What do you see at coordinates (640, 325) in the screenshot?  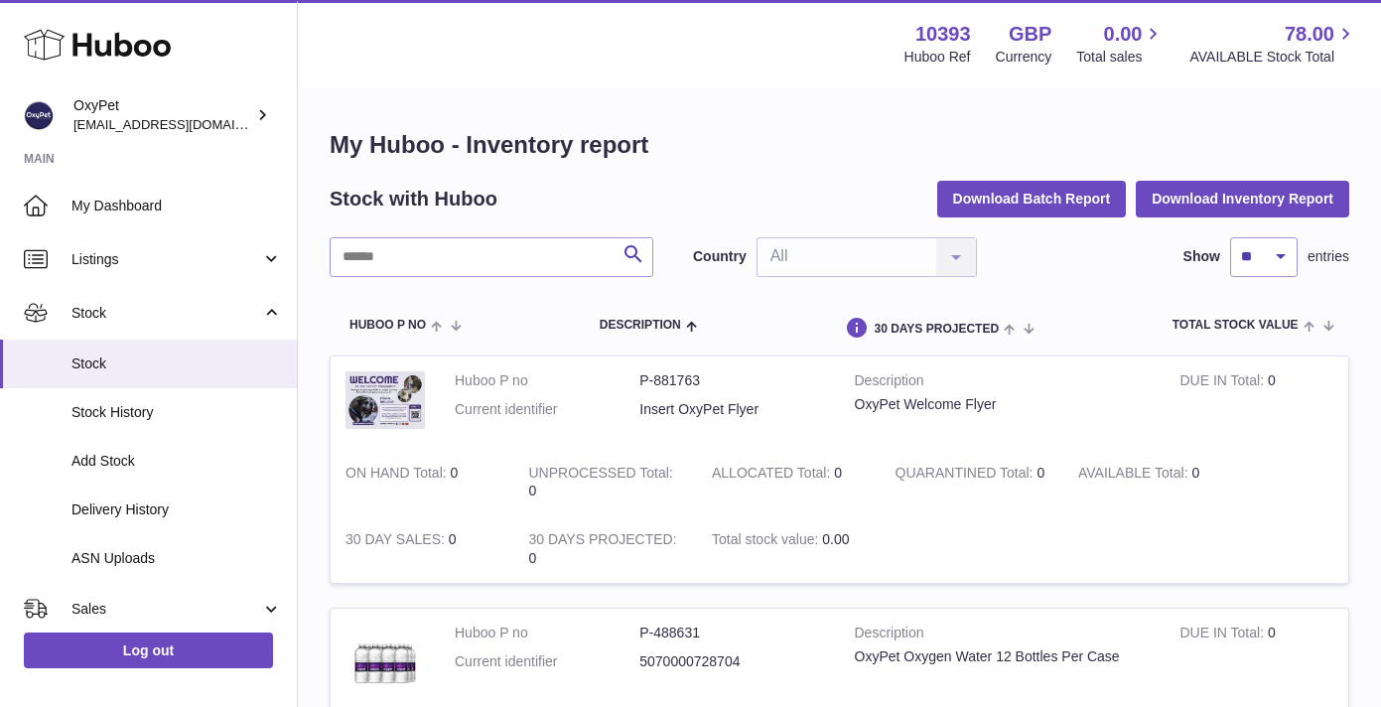 I see `span: Description` at bounding box center [640, 325].